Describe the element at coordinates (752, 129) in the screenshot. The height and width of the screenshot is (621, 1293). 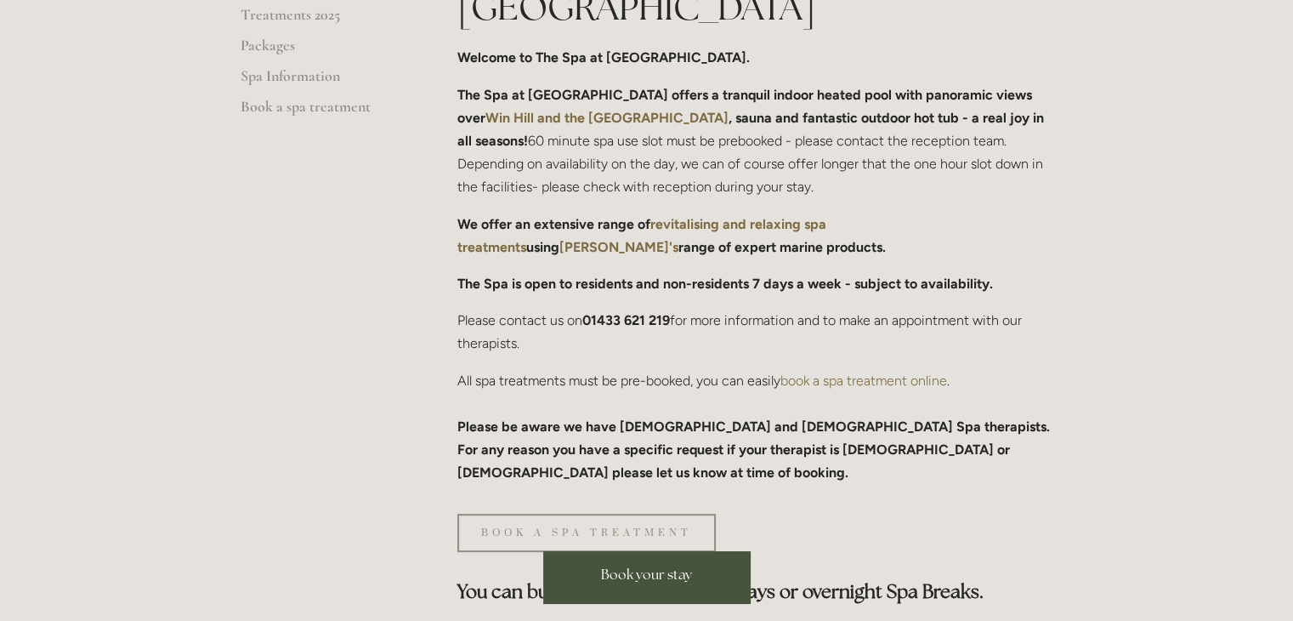
I see `strong: , sauna and fantastic outdoor hot tub - a real joy in all seasons!` at that location.